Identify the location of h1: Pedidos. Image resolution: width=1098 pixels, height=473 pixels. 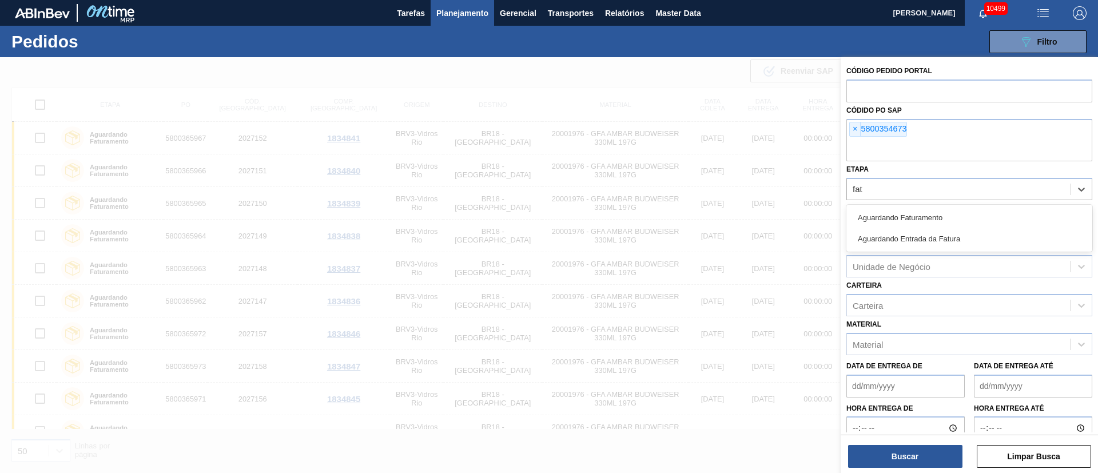
(97, 41).